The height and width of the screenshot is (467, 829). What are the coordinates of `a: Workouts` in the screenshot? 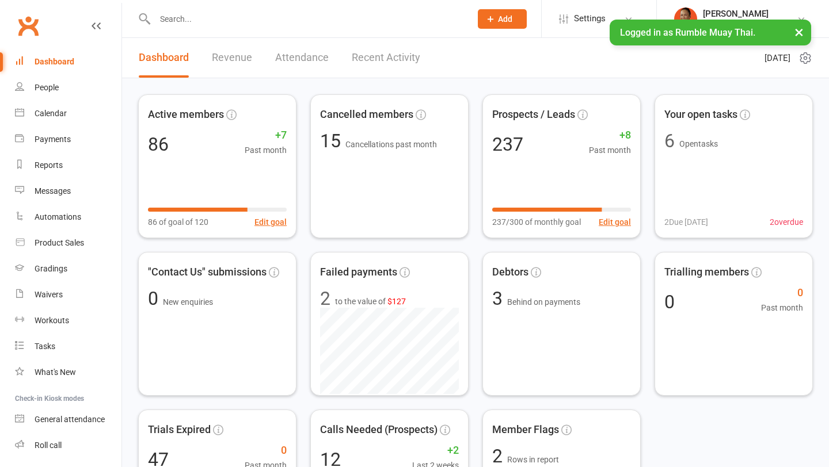 It's located at (68, 321).